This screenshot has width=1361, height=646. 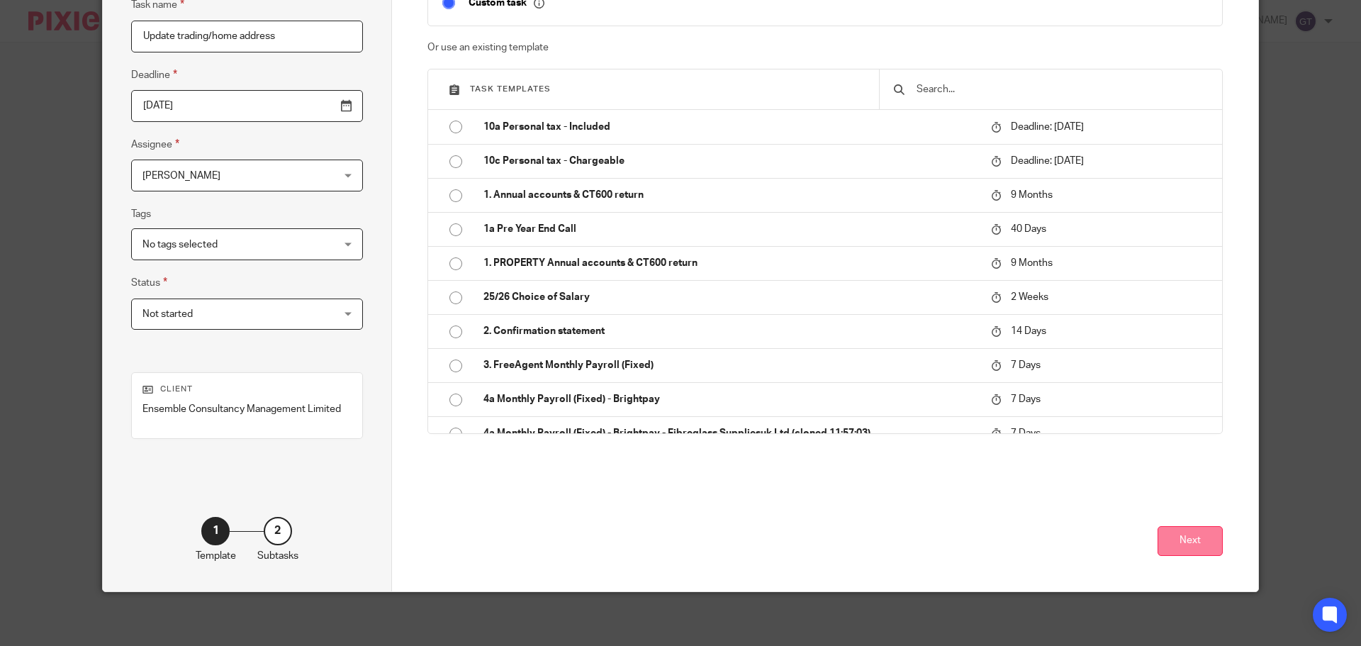 I want to click on div: 1, so click(x=215, y=531).